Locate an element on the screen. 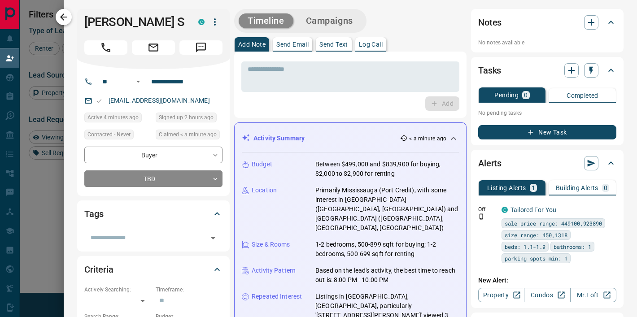 The width and height of the screenshot is (637, 317). p: Send Email is located at coordinates (292, 44).